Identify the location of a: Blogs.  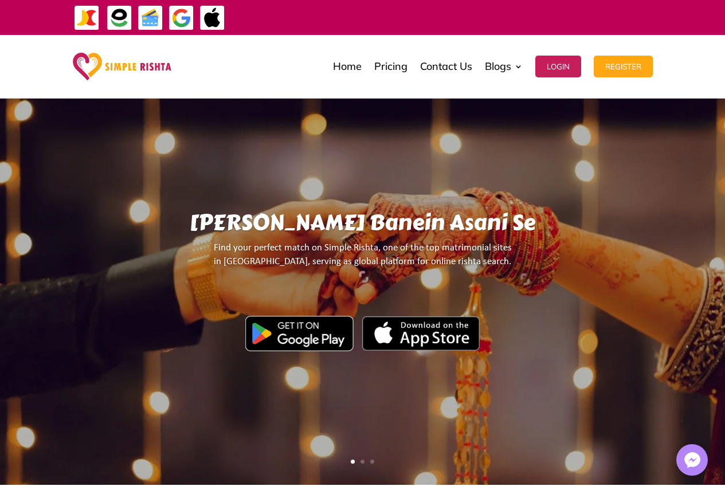
(504, 66).